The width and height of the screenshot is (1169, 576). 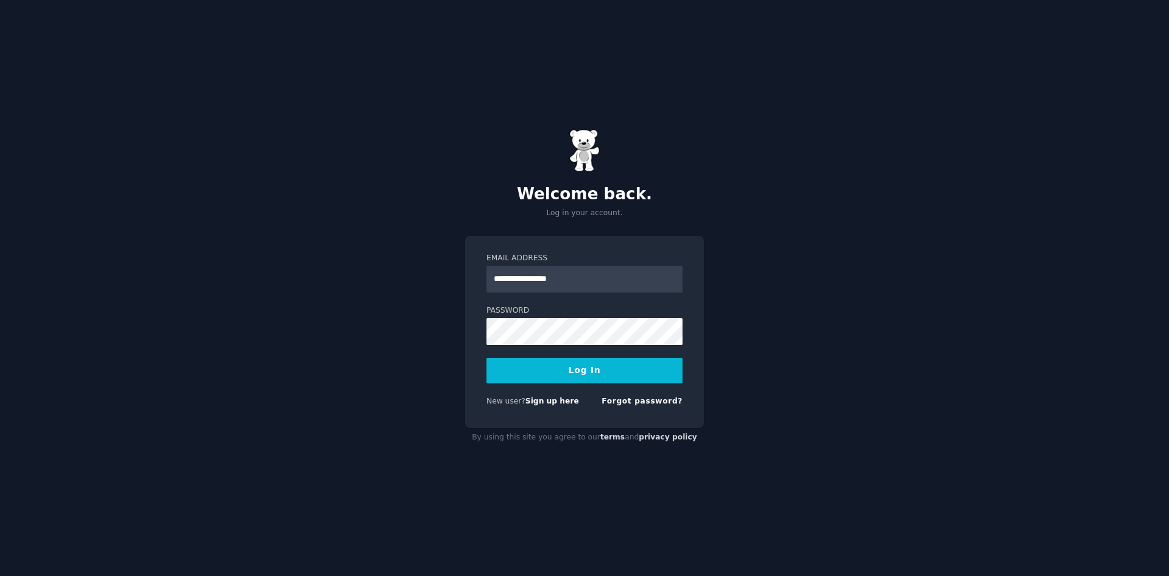 I want to click on div: By using this site you agree to our and, so click(x=585, y=437).